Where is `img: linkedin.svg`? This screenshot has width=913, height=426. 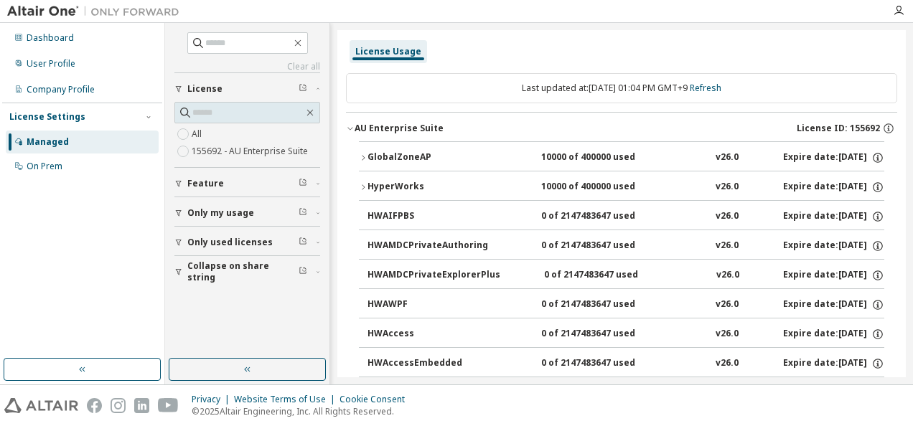 img: linkedin.svg is located at coordinates (141, 406).